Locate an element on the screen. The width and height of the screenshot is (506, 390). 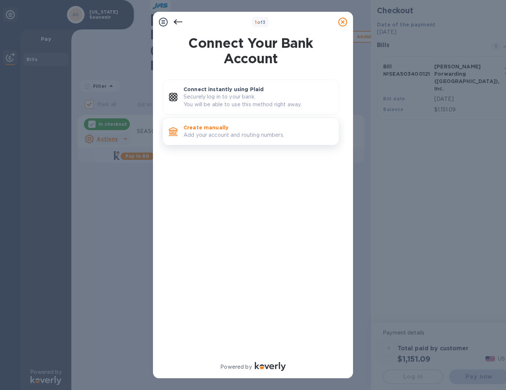
p: Connect instantly using Plaid is located at coordinates (258, 89).